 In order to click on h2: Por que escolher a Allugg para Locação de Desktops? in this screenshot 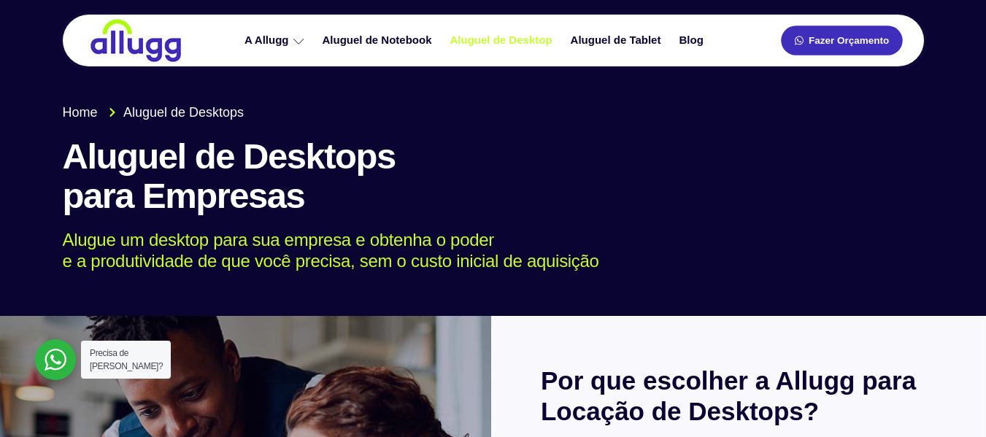, I will do `click(739, 396)`.